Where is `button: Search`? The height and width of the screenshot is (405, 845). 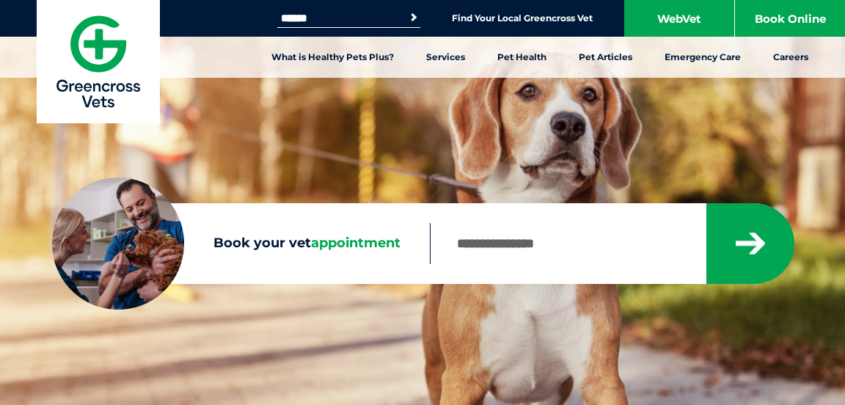 button: Search is located at coordinates (414, 18).